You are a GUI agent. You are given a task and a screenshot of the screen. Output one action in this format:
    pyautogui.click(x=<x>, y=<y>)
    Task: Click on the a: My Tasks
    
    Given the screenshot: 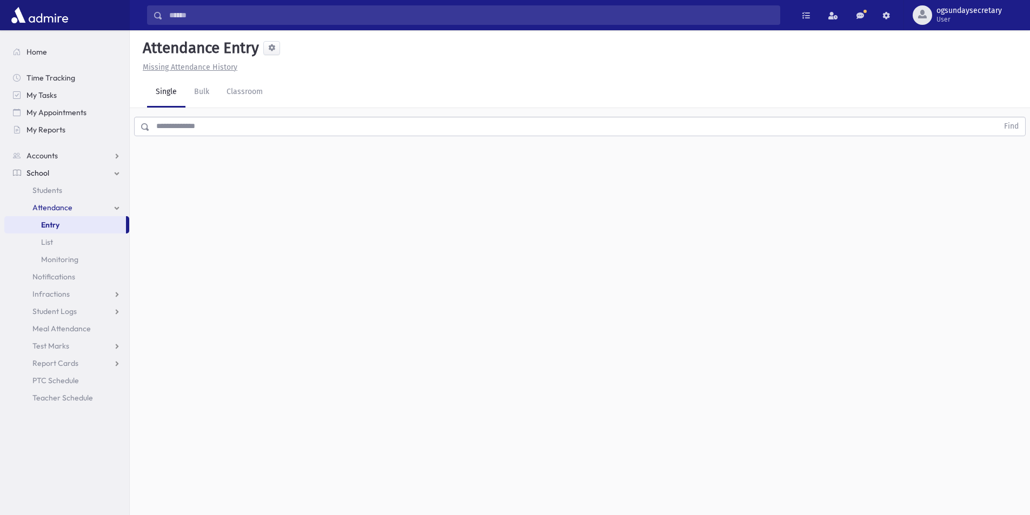 What is the action you would take?
    pyautogui.click(x=66, y=95)
    